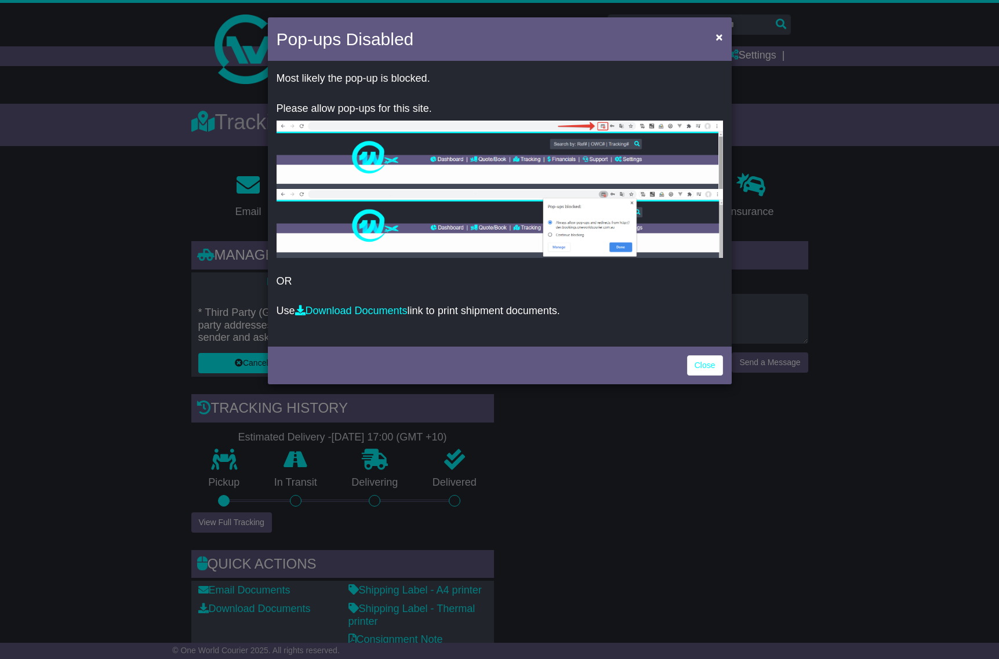 The height and width of the screenshot is (659, 999). What do you see at coordinates (705, 365) in the screenshot?
I see `a: Close` at bounding box center [705, 365].